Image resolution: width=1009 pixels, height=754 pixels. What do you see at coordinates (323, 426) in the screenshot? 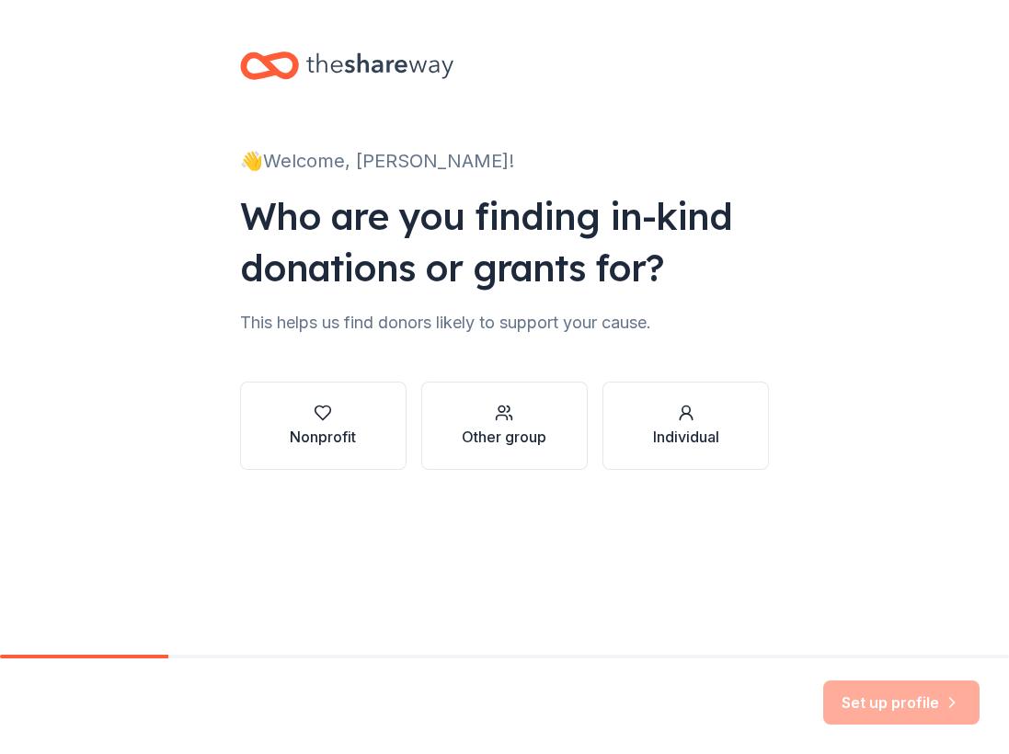
I see `button: Nonprofit` at bounding box center [323, 426].